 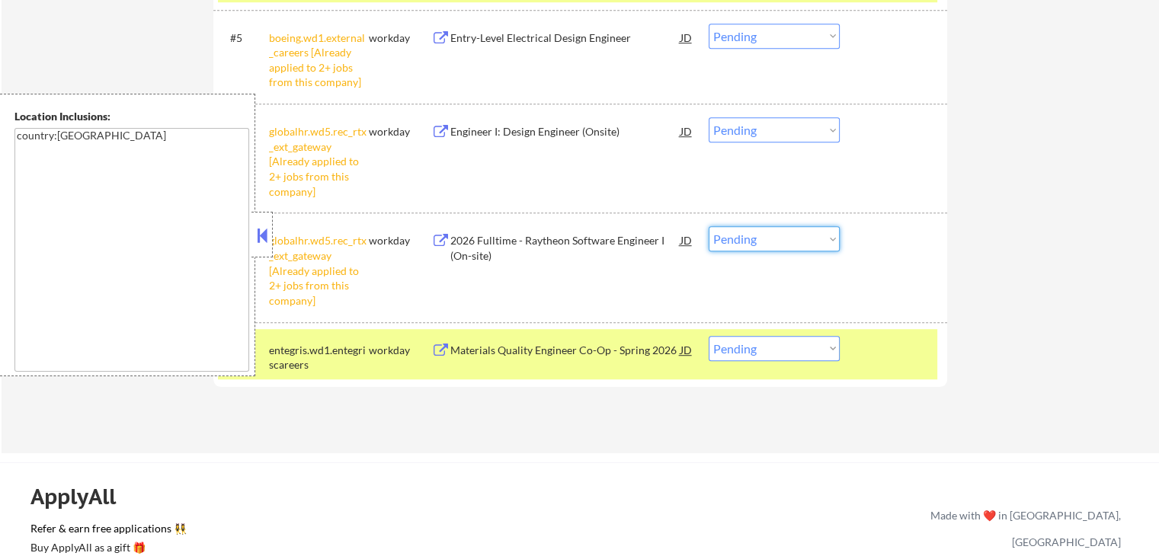 I want to click on div: Materials Quality Engineer Co-Op - Spring 2026, so click(x=565, y=350).